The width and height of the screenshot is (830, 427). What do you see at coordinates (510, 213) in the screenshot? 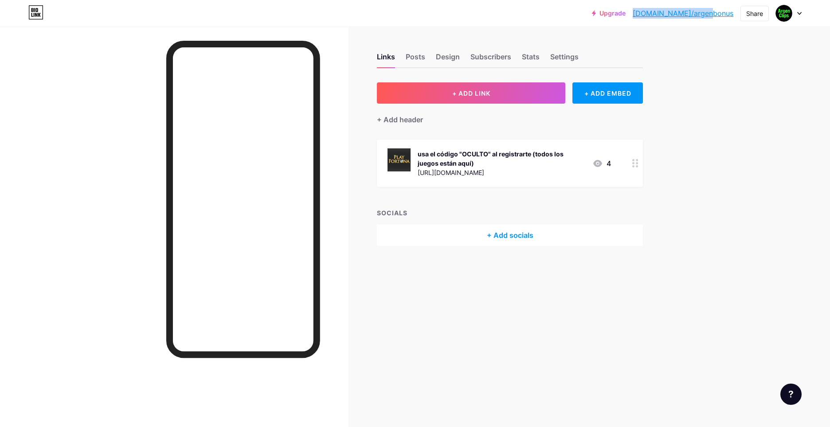
I see `div: SOCIALS` at bounding box center [510, 213].